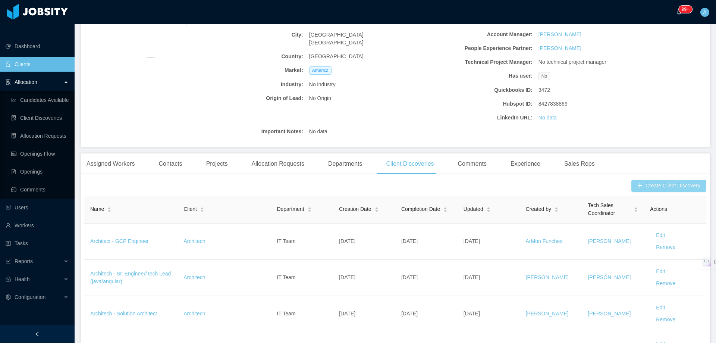 The image size is (716, 343). Describe the element at coordinates (544, 76) in the screenshot. I see `span: No` at that location.